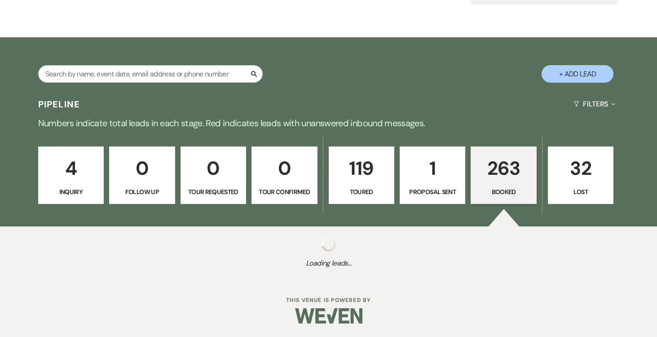  I want to click on p: Lost, so click(580, 192).